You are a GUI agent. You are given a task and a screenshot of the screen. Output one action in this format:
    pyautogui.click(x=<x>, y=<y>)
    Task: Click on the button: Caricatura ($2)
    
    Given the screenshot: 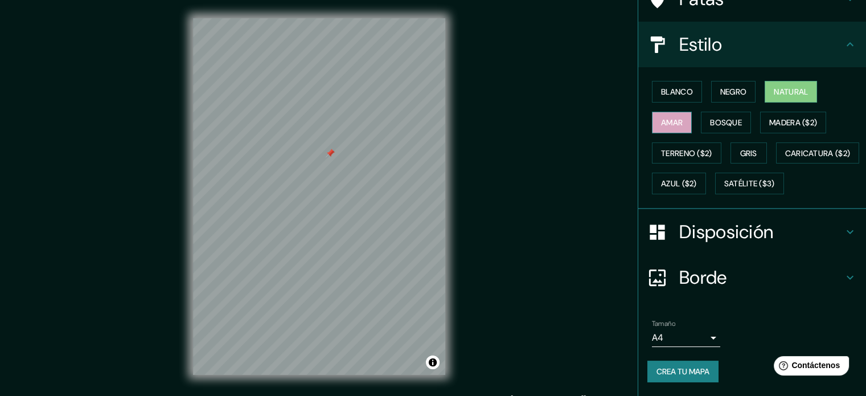 What is the action you would take?
    pyautogui.click(x=818, y=153)
    